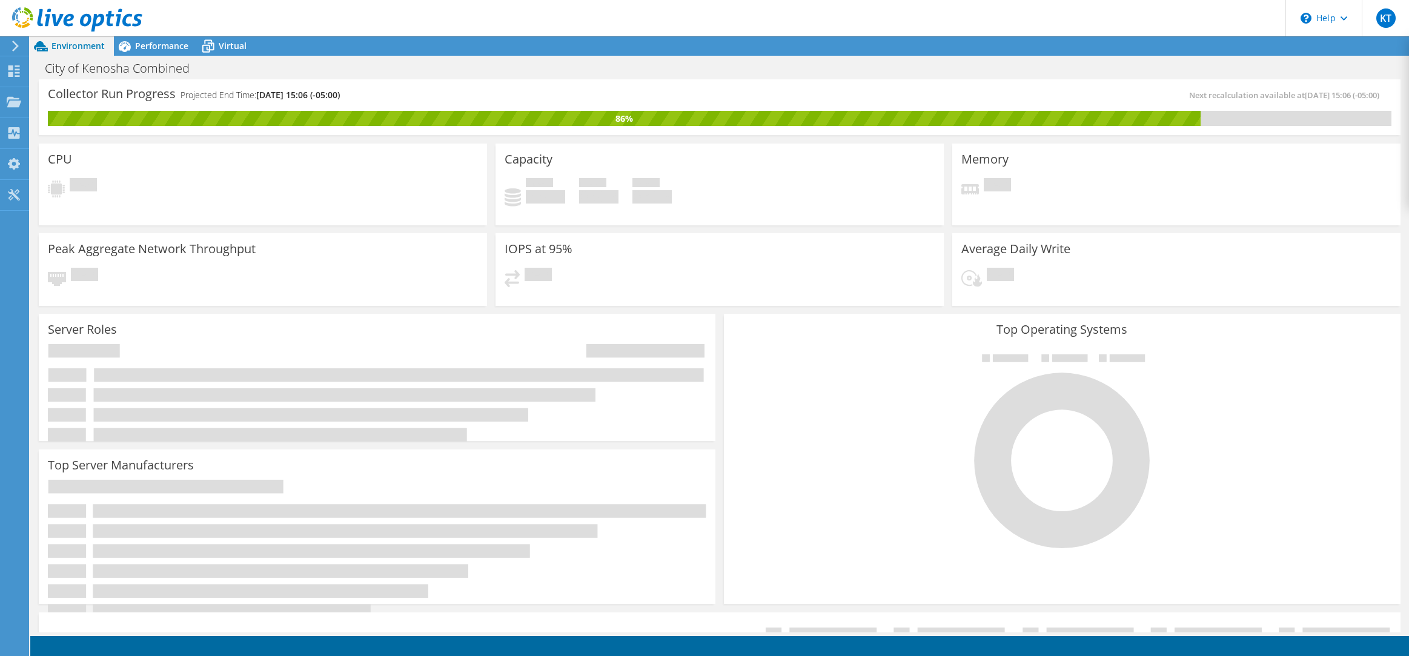  I want to click on span: Total, so click(646, 184).